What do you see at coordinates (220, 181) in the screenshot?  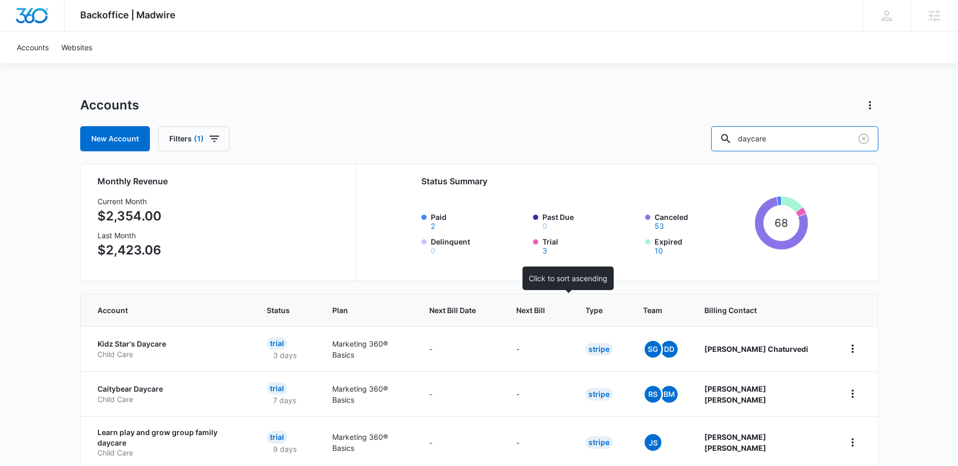 I see `h2: Monthly Revenue` at bounding box center [220, 181].